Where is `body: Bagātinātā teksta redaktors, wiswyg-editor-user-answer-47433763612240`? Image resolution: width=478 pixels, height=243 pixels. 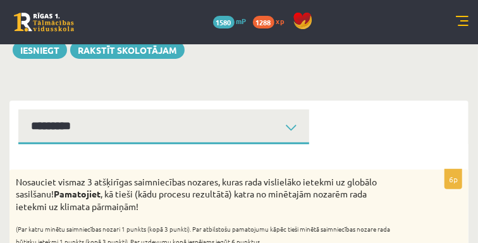 body: Bagātinātā teksta redaktors, wiswyg-editor-user-answer-47433763612240 is located at coordinates (222, 59).